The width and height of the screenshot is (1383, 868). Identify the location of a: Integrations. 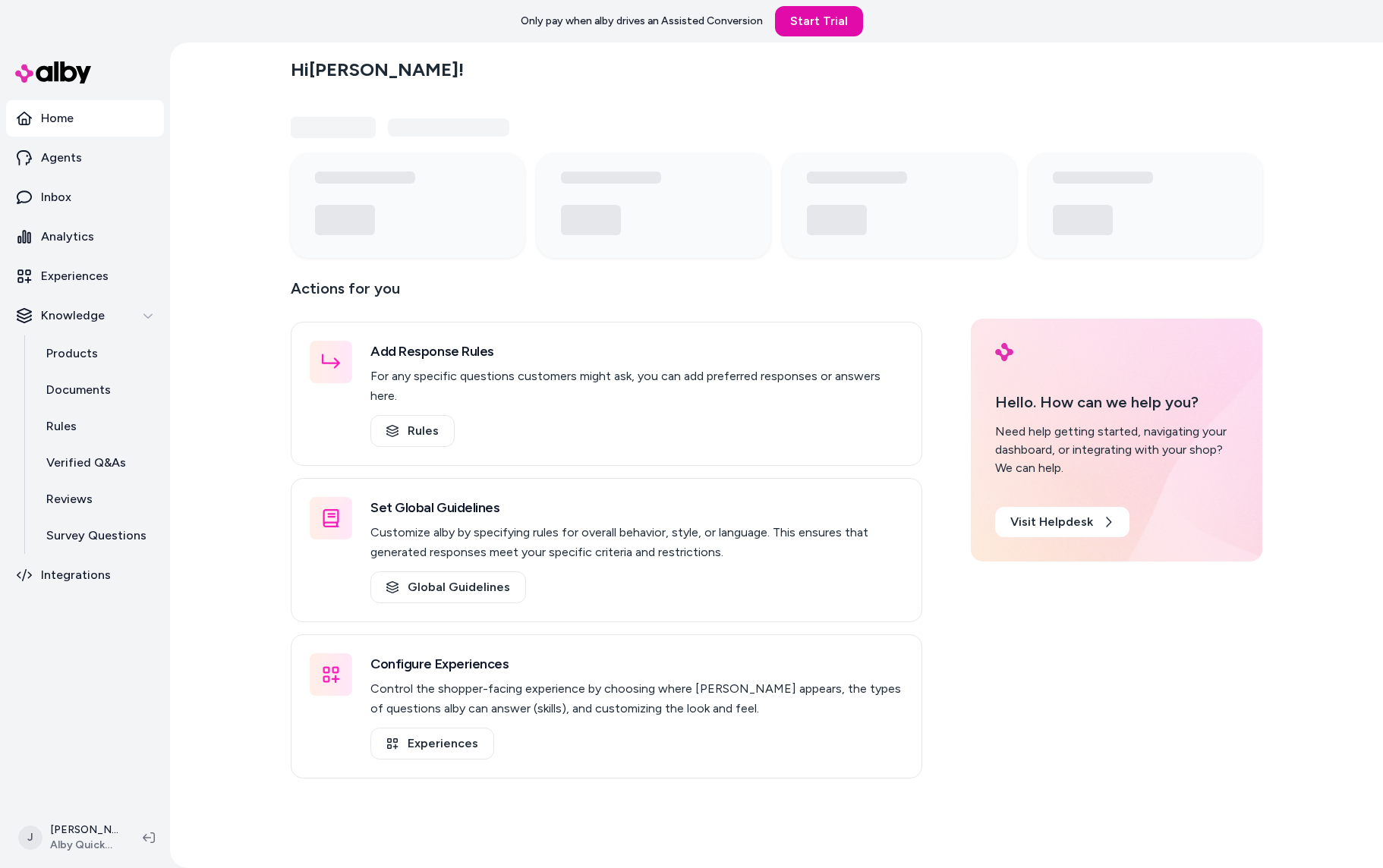
(85, 575).